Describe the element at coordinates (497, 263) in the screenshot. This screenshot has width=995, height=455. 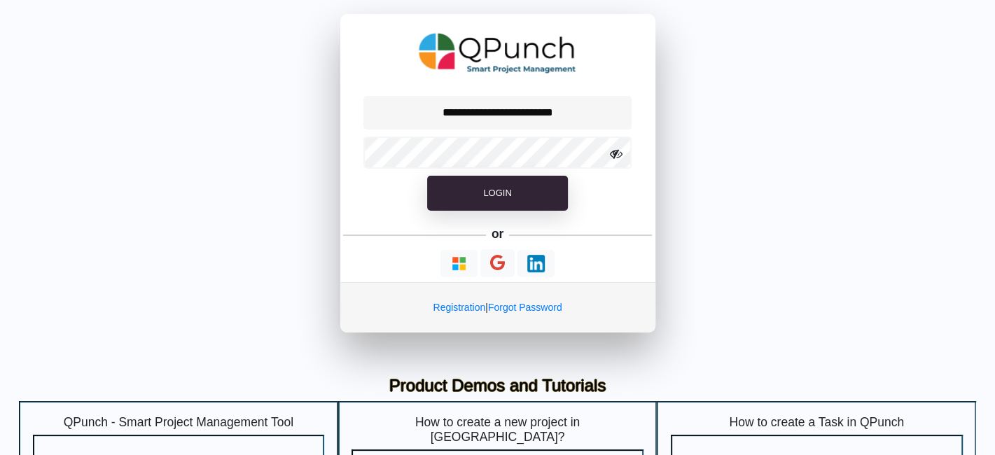
I see `button: Continue With Google` at that location.